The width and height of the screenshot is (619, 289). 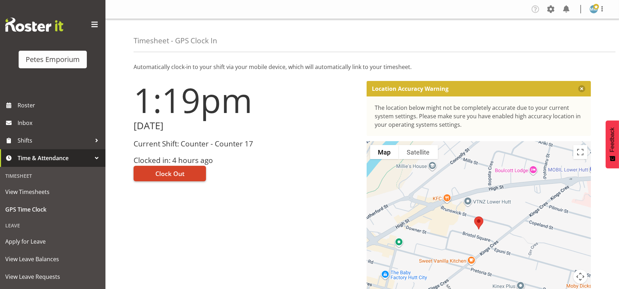 What do you see at coordinates (580, 276) in the screenshot?
I see `button: Map camera controls` at bounding box center [580, 276].